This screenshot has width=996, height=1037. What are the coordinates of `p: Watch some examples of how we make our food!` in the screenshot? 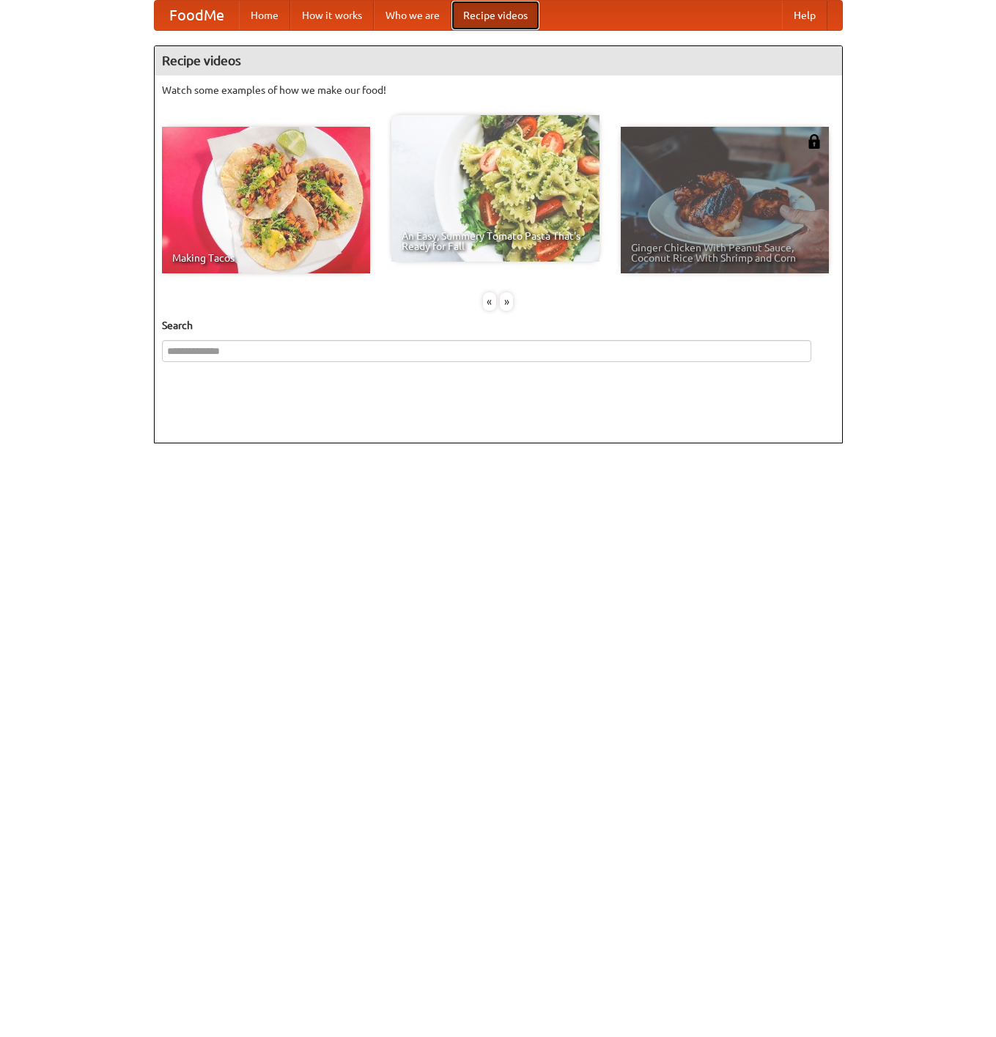 It's located at (499, 90).